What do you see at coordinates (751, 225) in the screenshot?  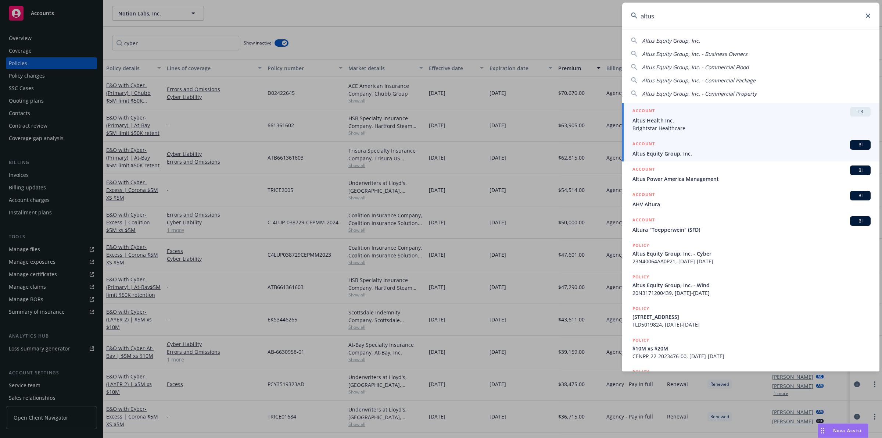 I see `a: ACCOUNTBIAltura "Toepperwein" (SFD)` at bounding box center [751, 225].